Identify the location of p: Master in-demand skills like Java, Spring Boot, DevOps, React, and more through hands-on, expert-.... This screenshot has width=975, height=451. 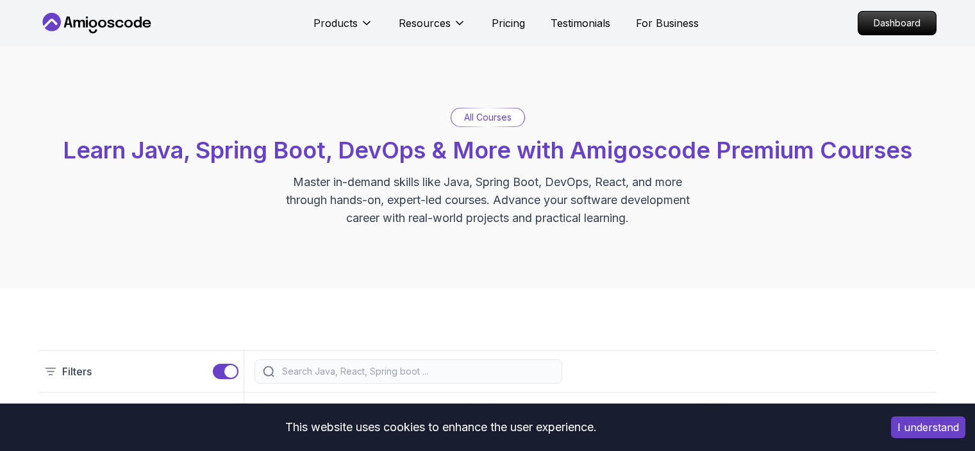
(488, 200).